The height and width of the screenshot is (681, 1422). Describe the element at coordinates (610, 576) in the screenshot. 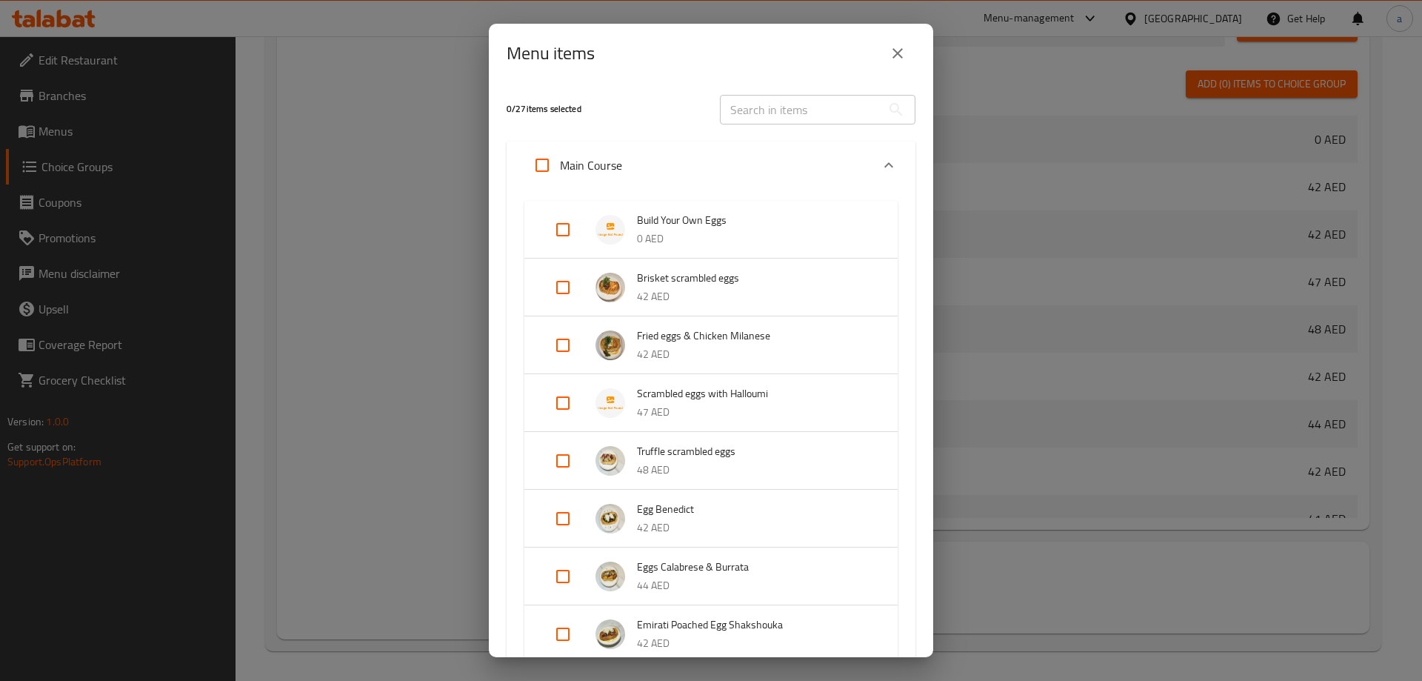

I see `img: Eggs Calabrese & Burrata` at that location.